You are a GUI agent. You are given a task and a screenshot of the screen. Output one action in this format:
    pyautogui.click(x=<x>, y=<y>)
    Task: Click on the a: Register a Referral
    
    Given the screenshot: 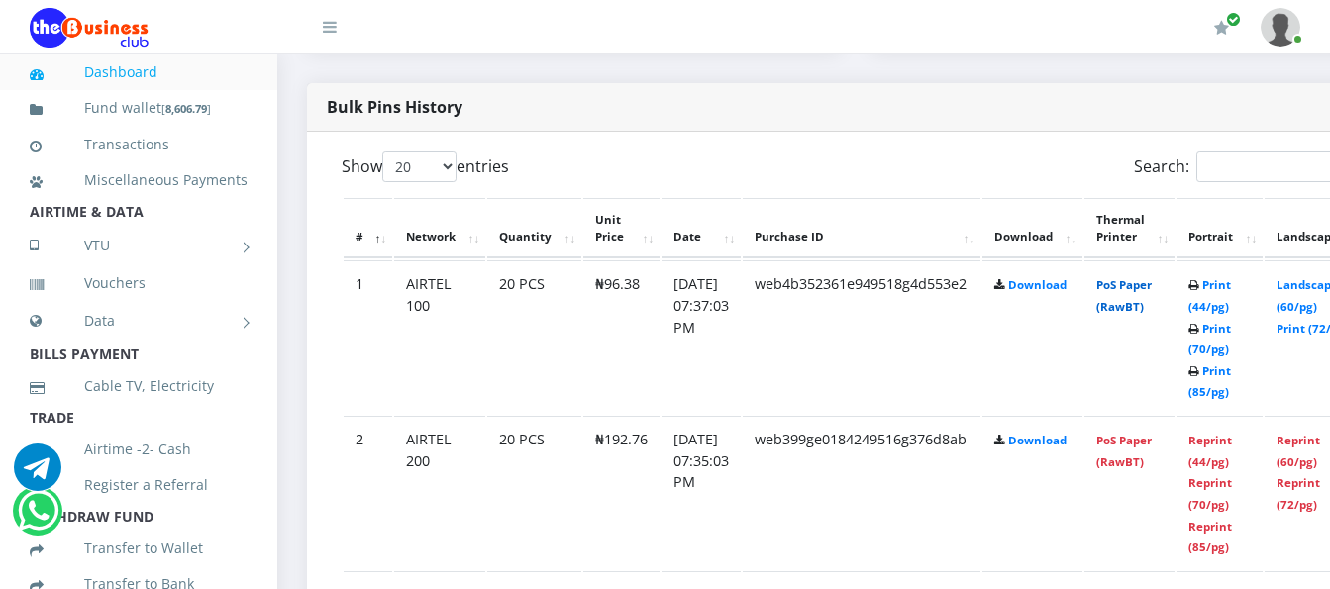 What is the action you would take?
    pyautogui.click(x=139, y=485)
    